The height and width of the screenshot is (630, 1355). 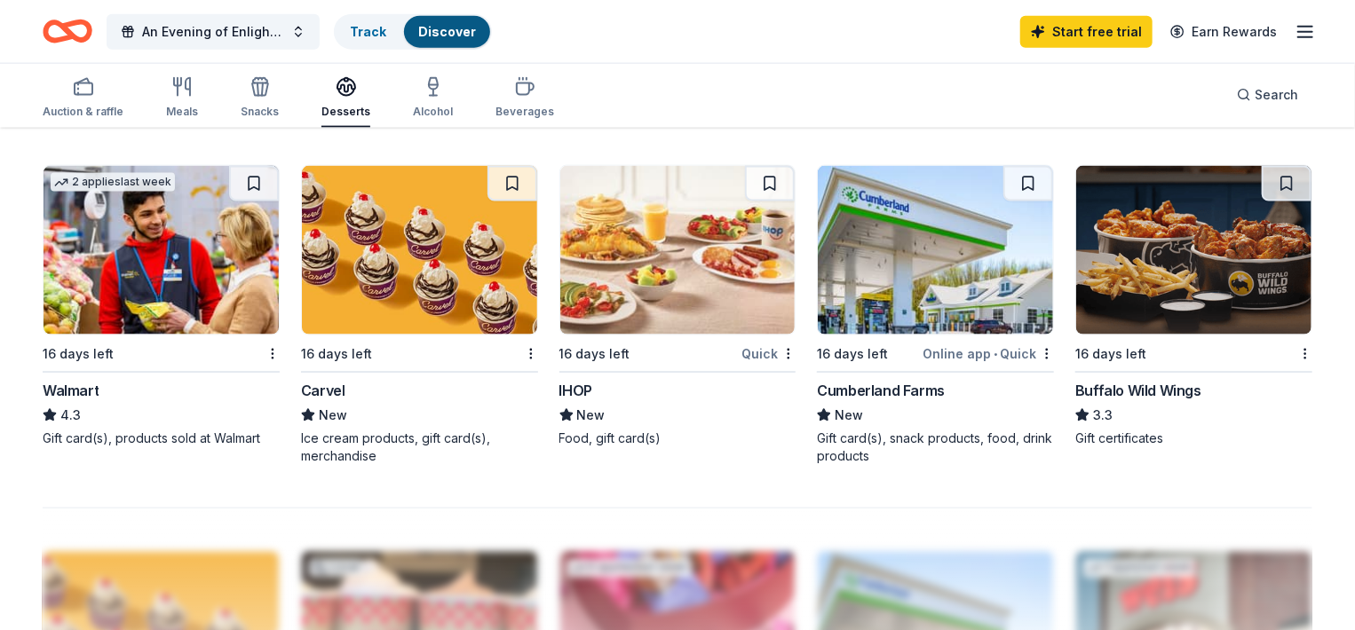 What do you see at coordinates (259, 112) in the screenshot?
I see `div: Snacks` at bounding box center [259, 112].